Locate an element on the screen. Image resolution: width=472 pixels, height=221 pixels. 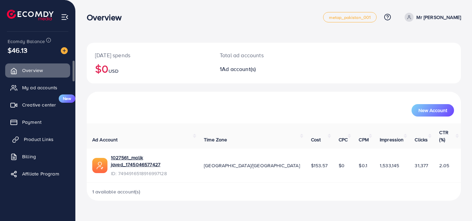
span: New Account is located at coordinates (433, 111).